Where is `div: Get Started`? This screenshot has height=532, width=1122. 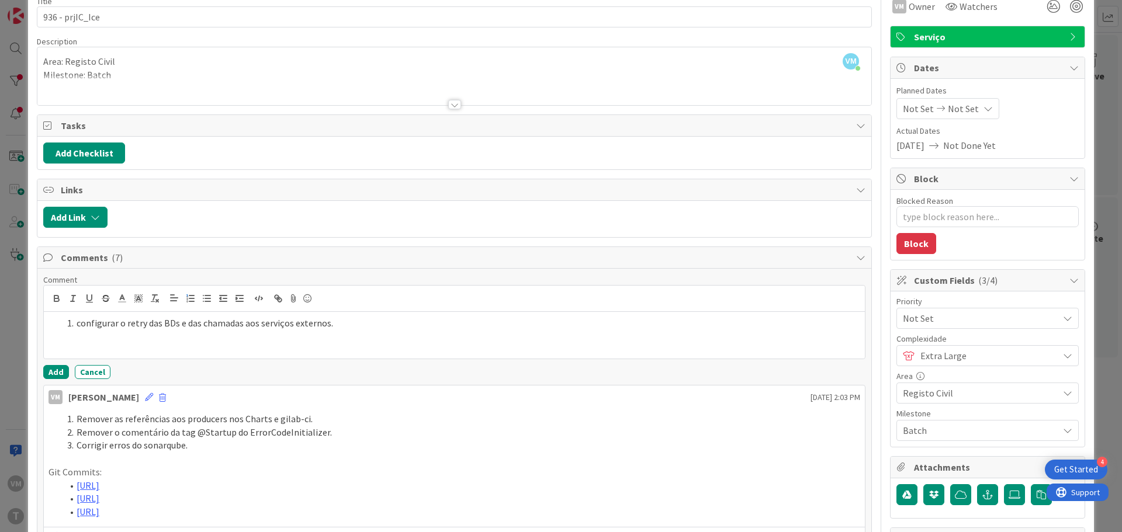 div: Get Started is located at coordinates (1076, 470).